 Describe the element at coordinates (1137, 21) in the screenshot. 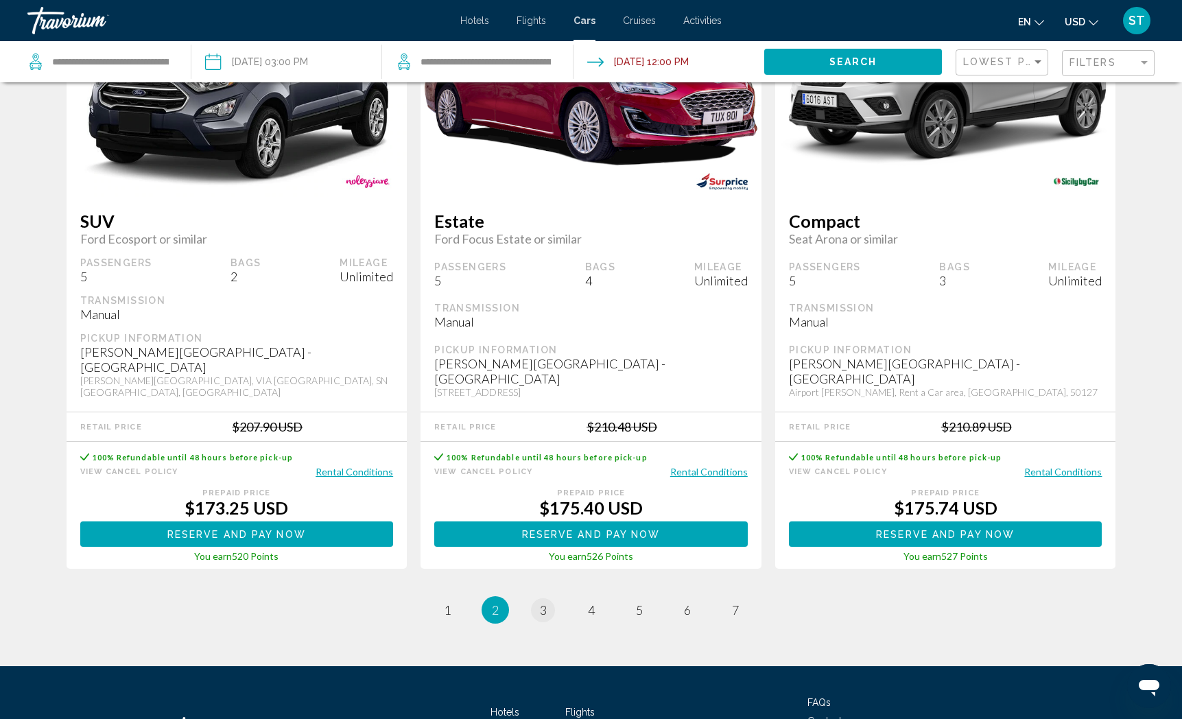

I see `span: ST` at that location.